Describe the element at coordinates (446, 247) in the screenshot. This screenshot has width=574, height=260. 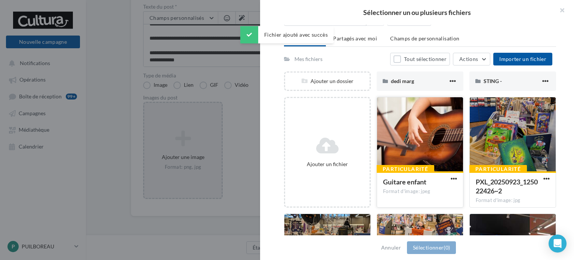
I see `span: (0)` at that location.